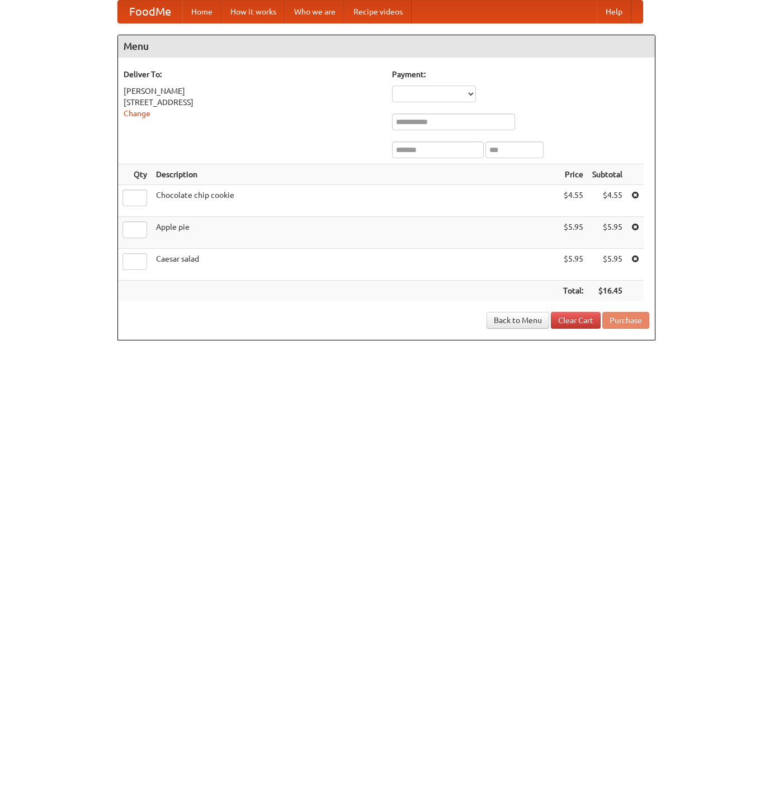 Image resolution: width=760 pixels, height=791 pixels. Describe the element at coordinates (315, 12) in the screenshot. I see `a: Who we are` at that location.